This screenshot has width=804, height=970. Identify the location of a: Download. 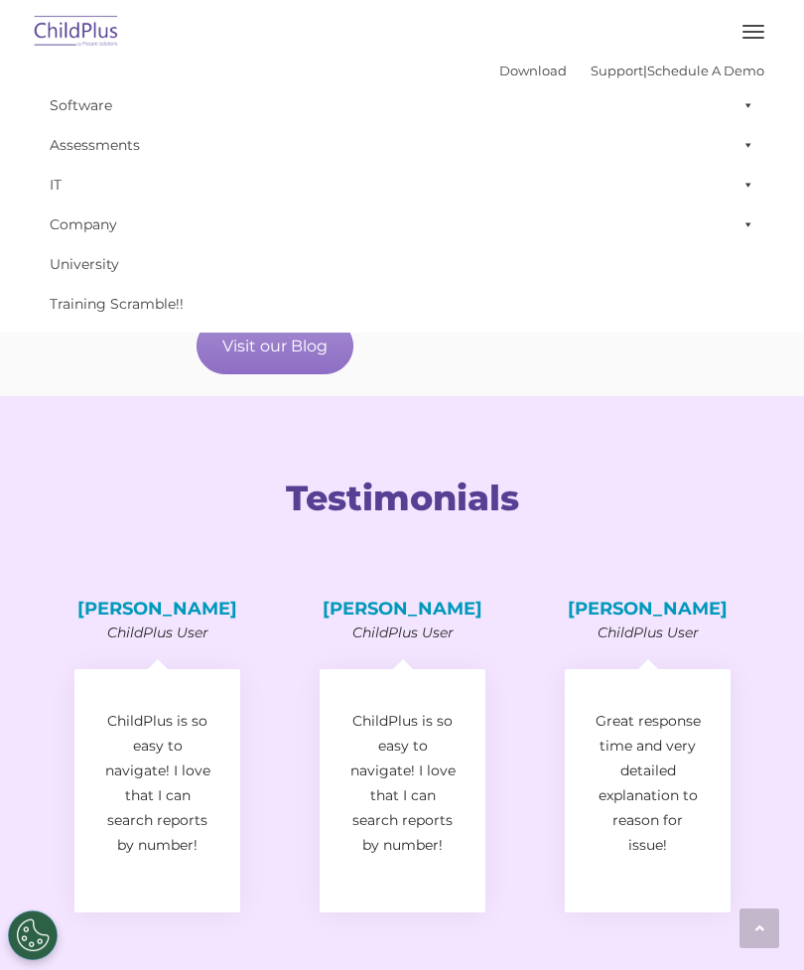
(533, 70).